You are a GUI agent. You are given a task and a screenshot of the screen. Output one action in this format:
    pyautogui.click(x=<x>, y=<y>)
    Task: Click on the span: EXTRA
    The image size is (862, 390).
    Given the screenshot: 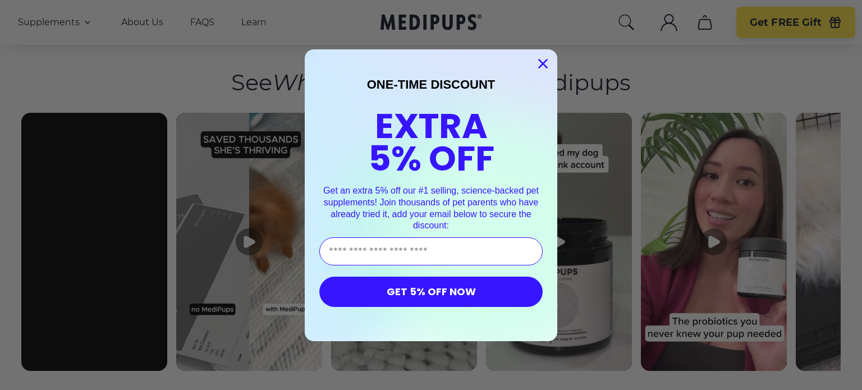 What is the action you would take?
    pyautogui.click(x=431, y=126)
    